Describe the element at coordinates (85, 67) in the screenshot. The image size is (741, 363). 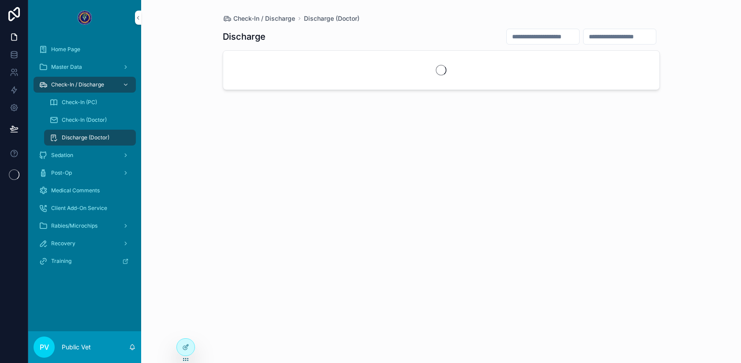
I see `a: Master Data` at that location.